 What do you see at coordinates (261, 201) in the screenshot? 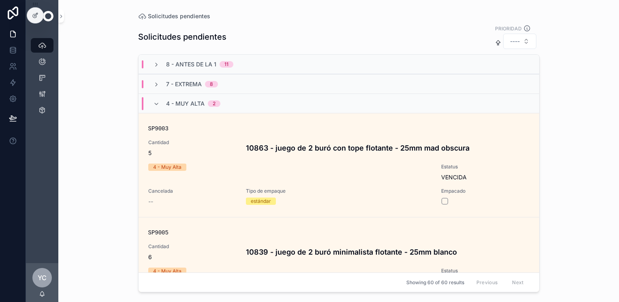
I see `div: estándar` at bounding box center [261, 201].